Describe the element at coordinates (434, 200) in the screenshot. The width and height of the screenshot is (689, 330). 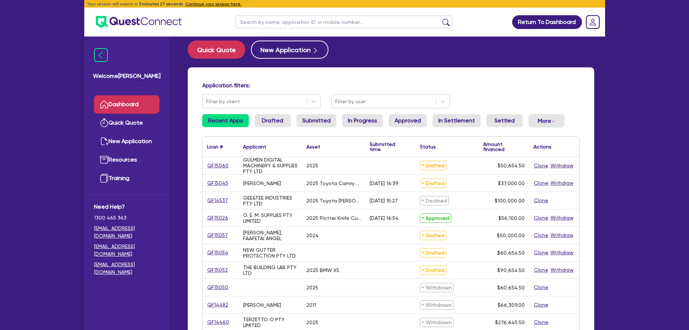
I see `span: Declined` at that location.